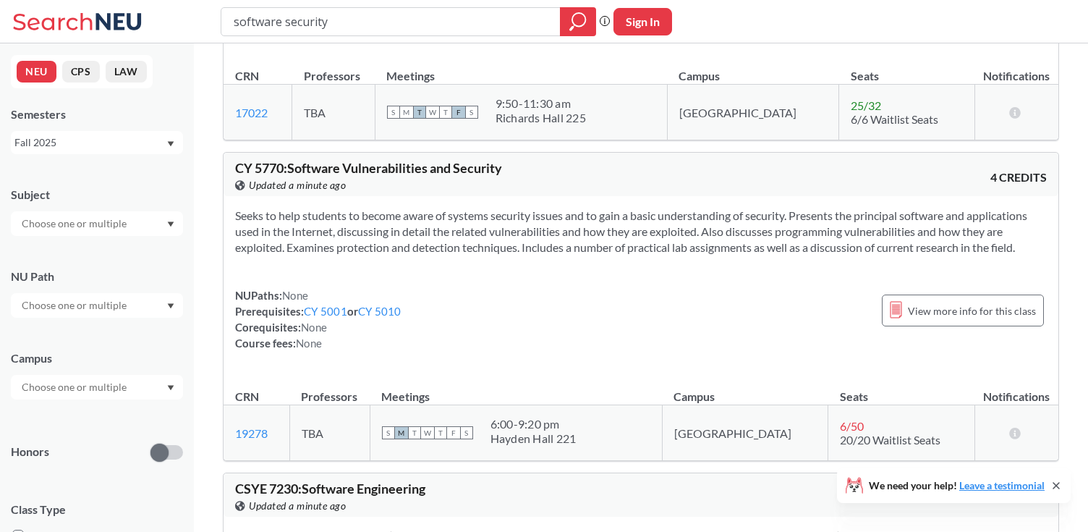 This screenshot has width=1088, height=532. What do you see at coordinates (642, 22) in the screenshot?
I see `button: Sign In` at bounding box center [642, 22].